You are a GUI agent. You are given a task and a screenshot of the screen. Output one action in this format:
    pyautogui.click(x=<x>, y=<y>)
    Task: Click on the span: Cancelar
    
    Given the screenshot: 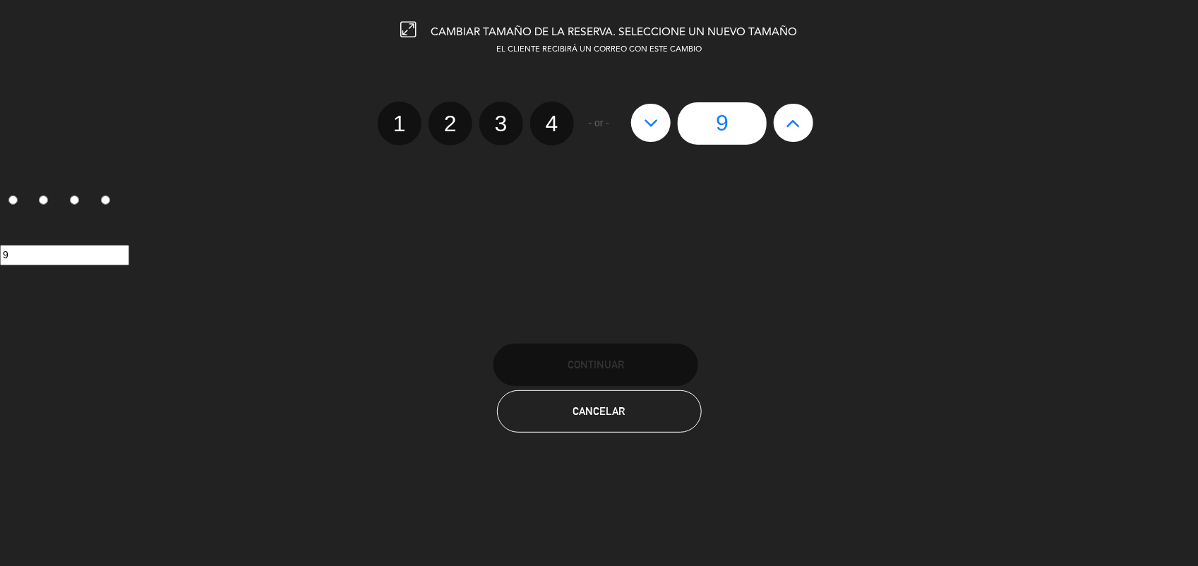 What is the action you would take?
    pyautogui.click(x=600, y=411)
    